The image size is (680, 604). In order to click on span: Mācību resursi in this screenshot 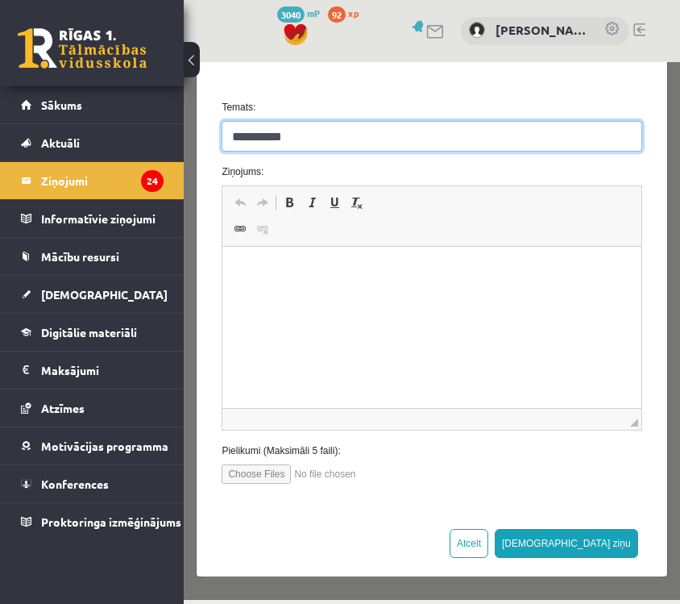, I will do `click(80, 256)`.